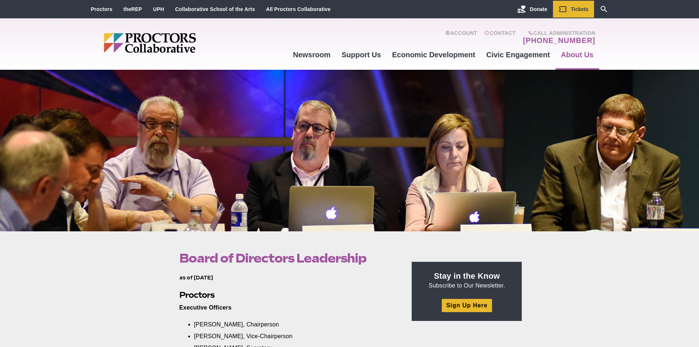 The width and height of the screenshot is (699, 347). I want to click on a: theREP, so click(132, 9).